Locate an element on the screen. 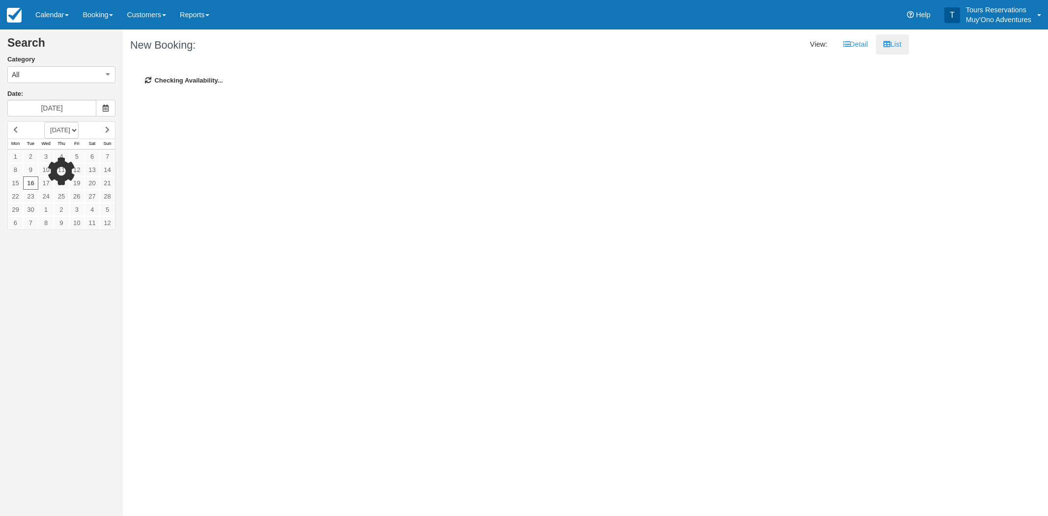 The width and height of the screenshot is (1048, 516). p: Tours Reservations is located at coordinates (998, 10).